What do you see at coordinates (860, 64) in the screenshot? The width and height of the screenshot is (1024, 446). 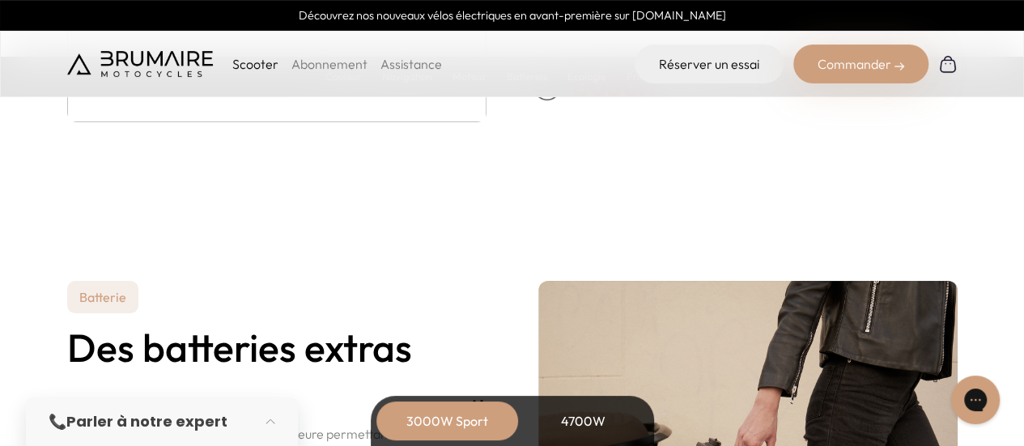 I see `div: Commander` at bounding box center [860, 64].